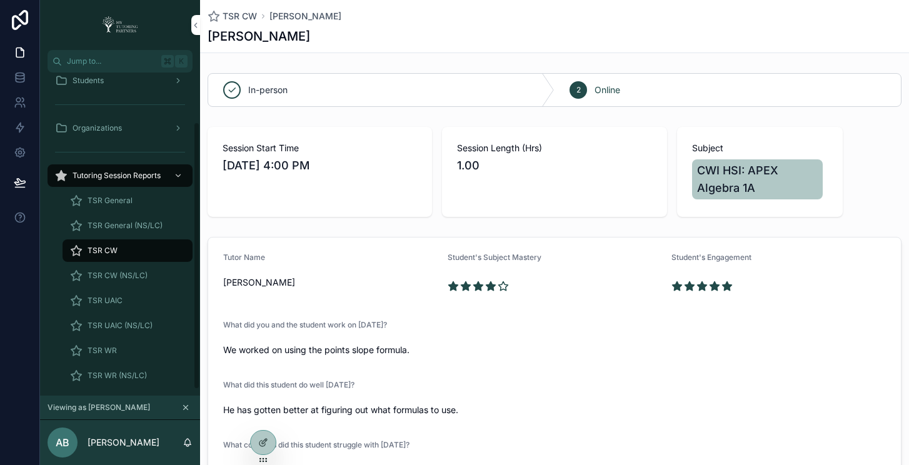 The height and width of the screenshot is (465, 909). What do you see at coordinates (118, 276) in the screenshot?
I see `span: TSR CW (NS/LC)` at bounding box center [118, 276].